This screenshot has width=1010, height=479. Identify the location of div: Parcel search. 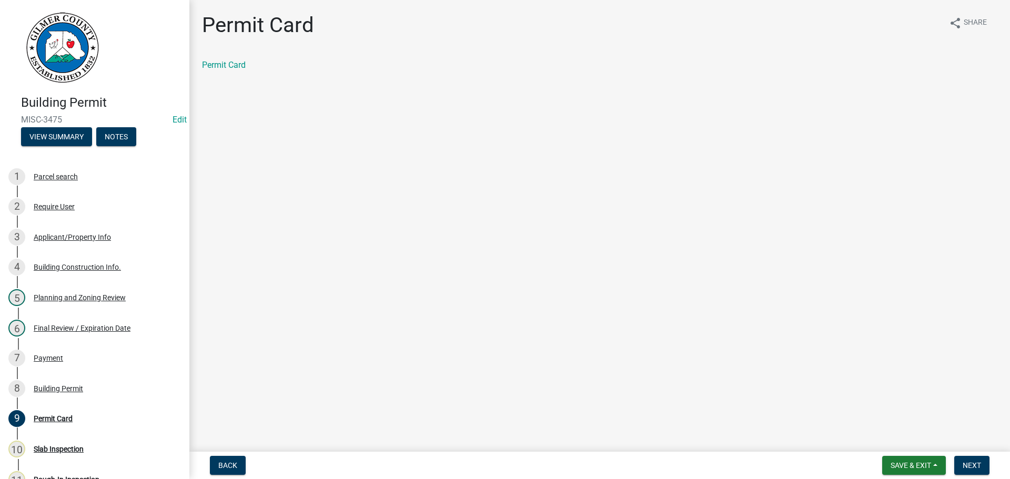
(56, 177).